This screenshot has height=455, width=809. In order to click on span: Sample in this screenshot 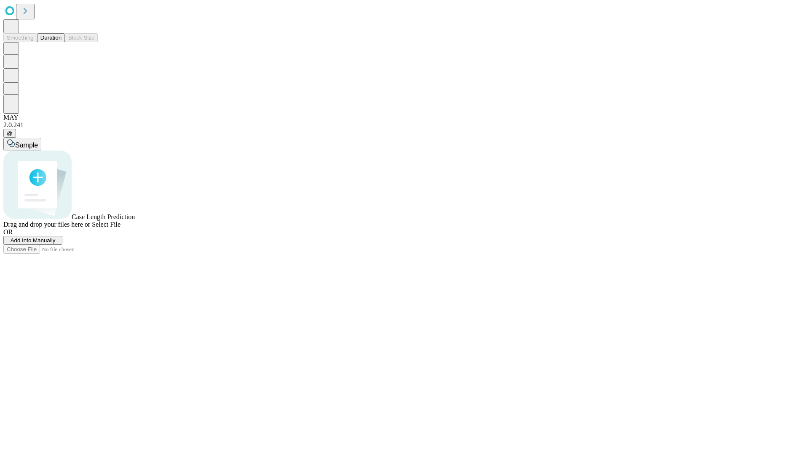, I will do `click(27, 145)`.